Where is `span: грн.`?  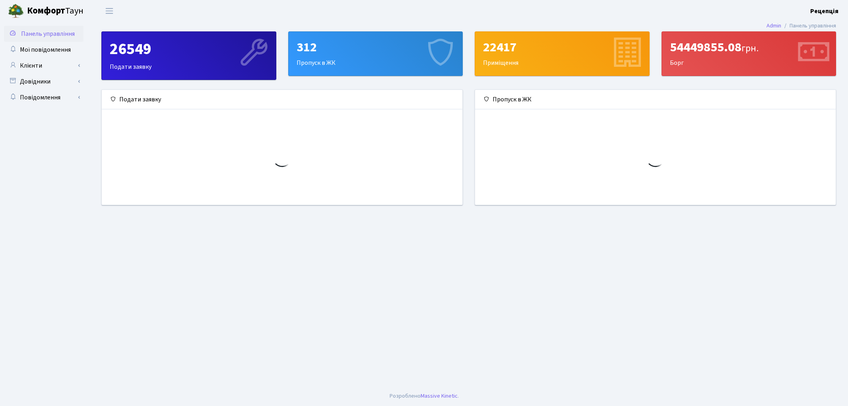 span: грн. is located at coordinates (750, 48).